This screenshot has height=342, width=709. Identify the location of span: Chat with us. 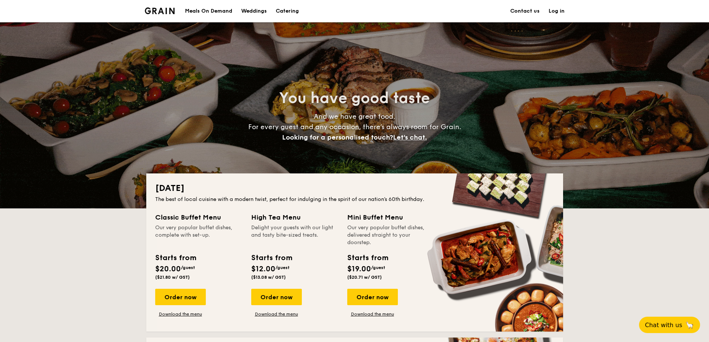
(663, 325).